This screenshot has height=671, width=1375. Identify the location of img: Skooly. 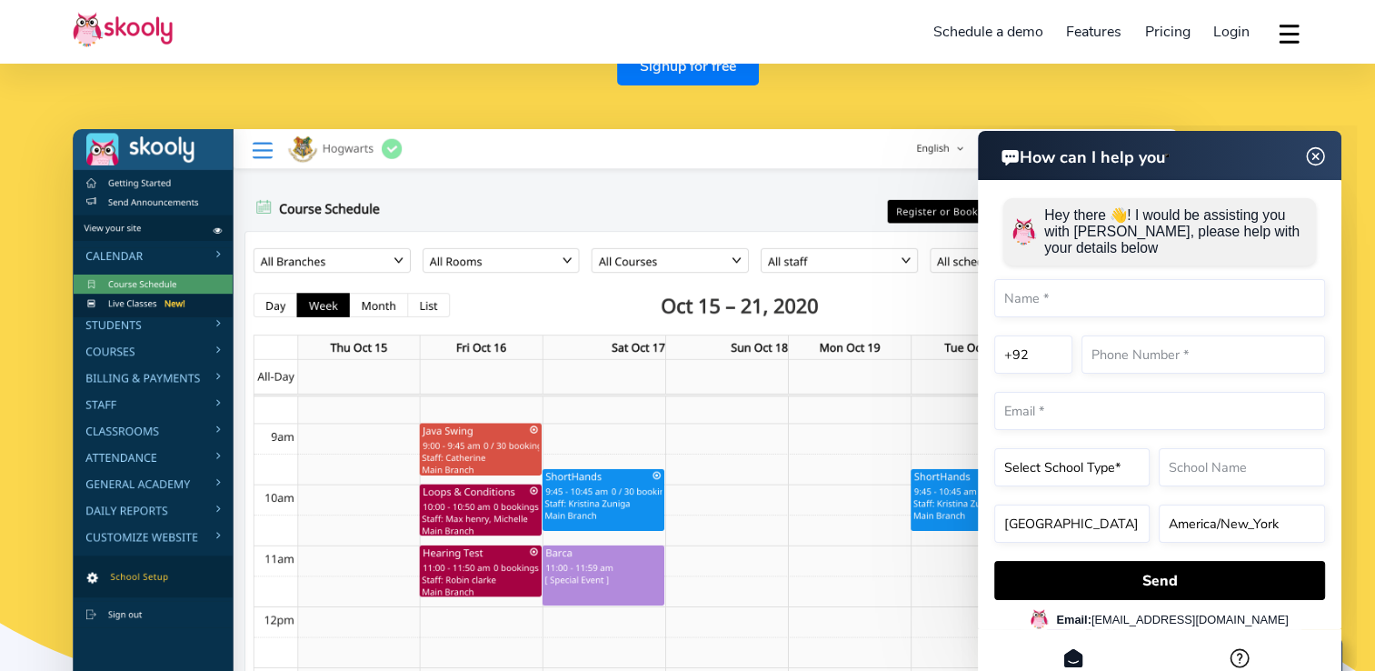
(123, 29).